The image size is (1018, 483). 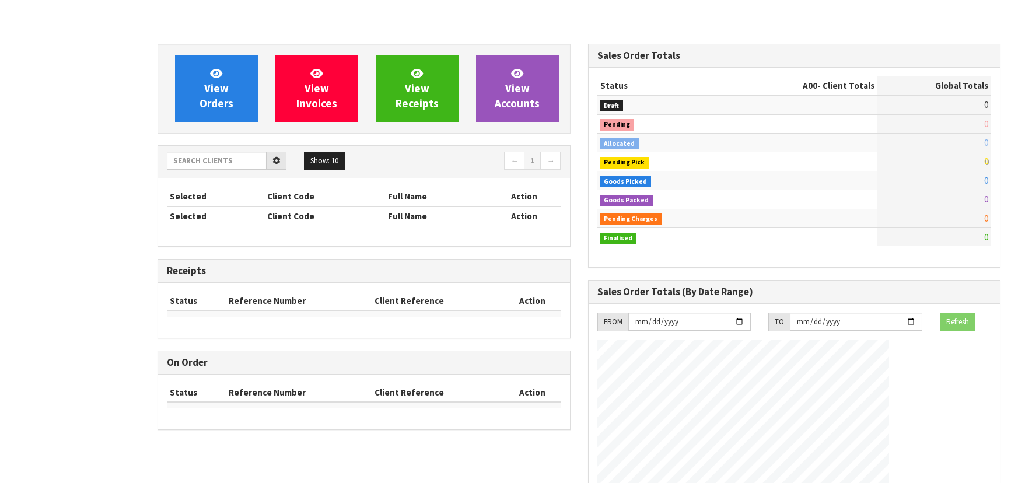 What do you see at coordinates (934, 86) in the screenshot?
I see `th: Global Totals` at bounding box center [934, 86].